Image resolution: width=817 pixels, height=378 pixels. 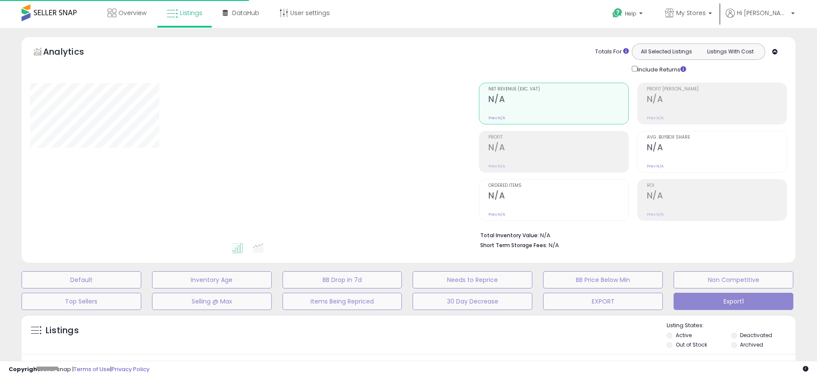 What do you see at coordinates (716, 186) in the screenshot?
I see `span: ROI` at bounding box center [716, 186].